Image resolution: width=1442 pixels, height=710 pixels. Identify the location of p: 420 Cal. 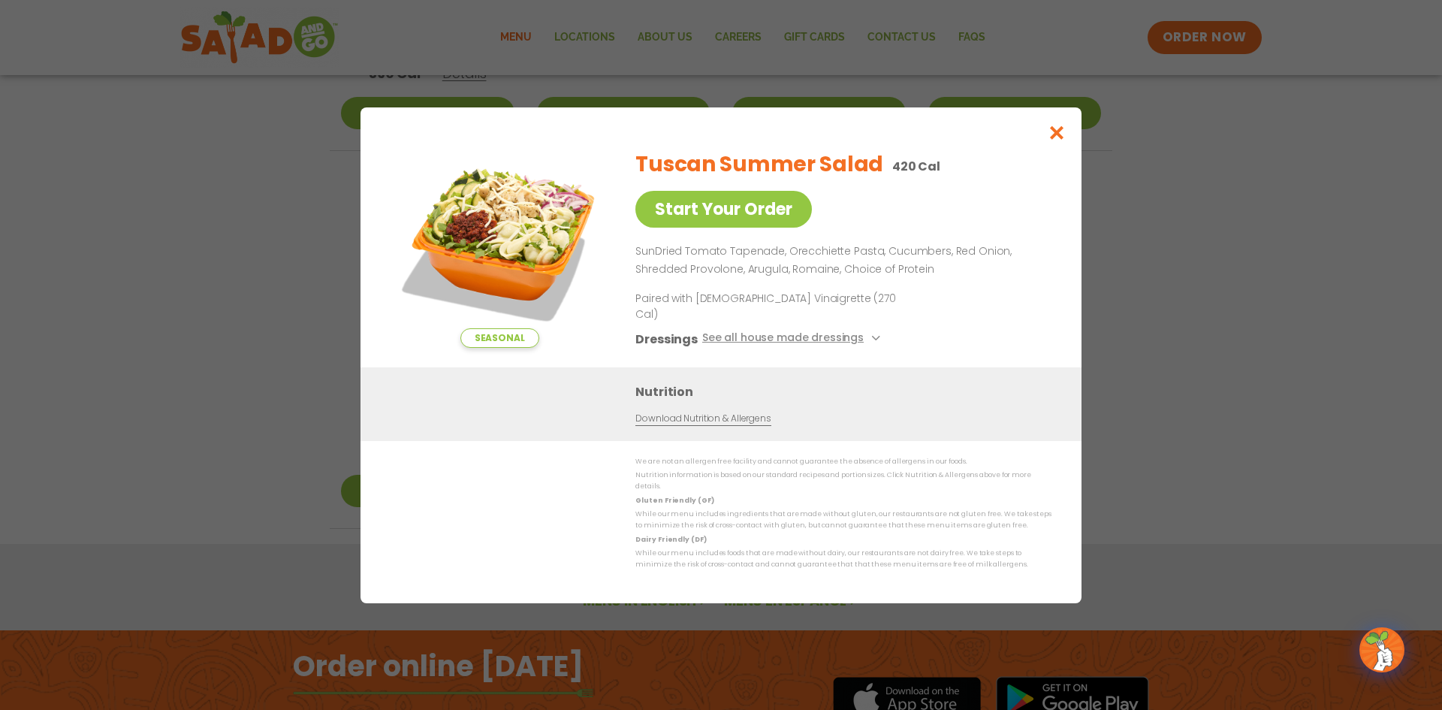
(916, 166).